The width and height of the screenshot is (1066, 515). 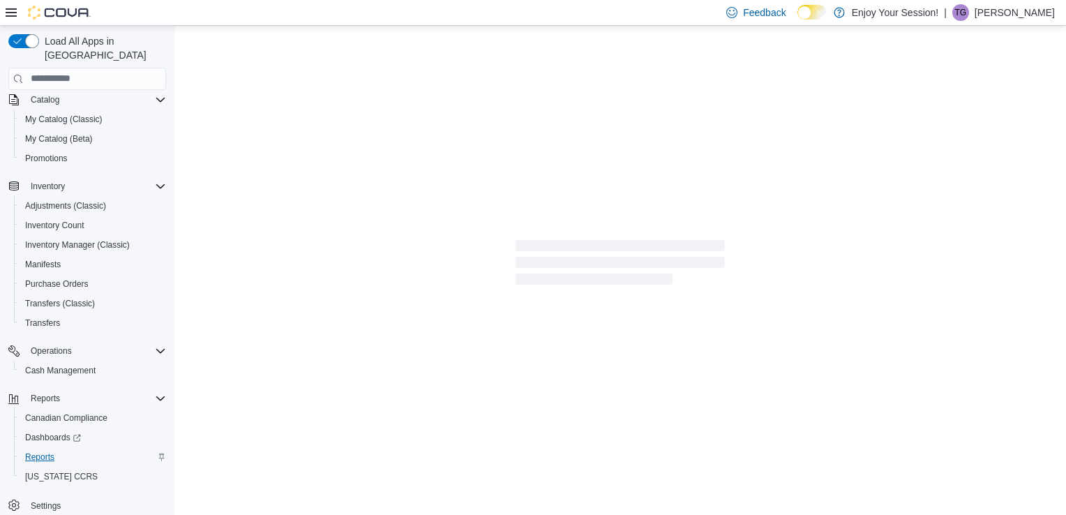 I want to click on button: Inventory Manager (Classic), so click(x=93, y=245).